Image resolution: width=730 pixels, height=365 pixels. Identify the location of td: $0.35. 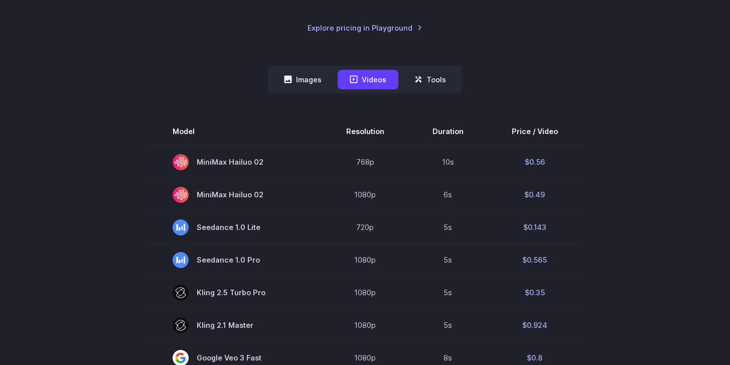
(535, 292).